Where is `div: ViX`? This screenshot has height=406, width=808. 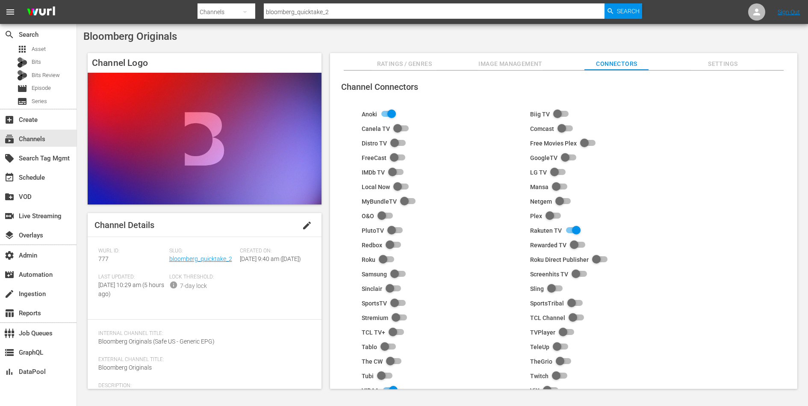
div: ViX is located at coordinates (535, 390).